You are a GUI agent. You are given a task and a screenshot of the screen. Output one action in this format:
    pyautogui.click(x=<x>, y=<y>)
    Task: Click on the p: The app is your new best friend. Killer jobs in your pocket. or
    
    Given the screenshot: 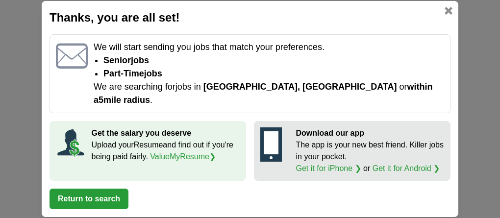 What is the action you would take?
    pyautogui.click(x=370, y=157)
    